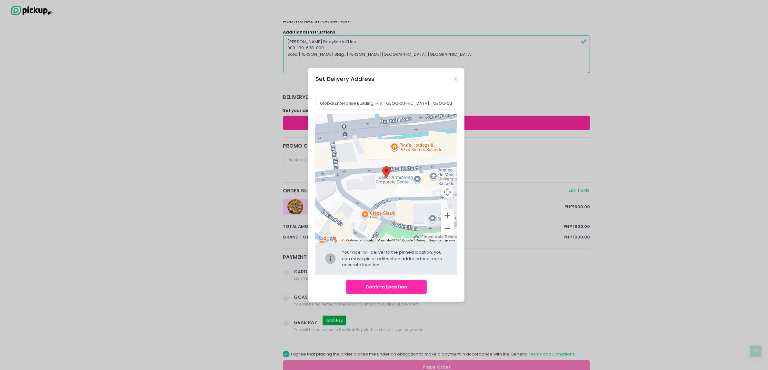 The height and width of the screenshot is (370, 768). Describe the element at coordinates (447, 215) in the screenshot. I see `button: Zoom in` at that location.